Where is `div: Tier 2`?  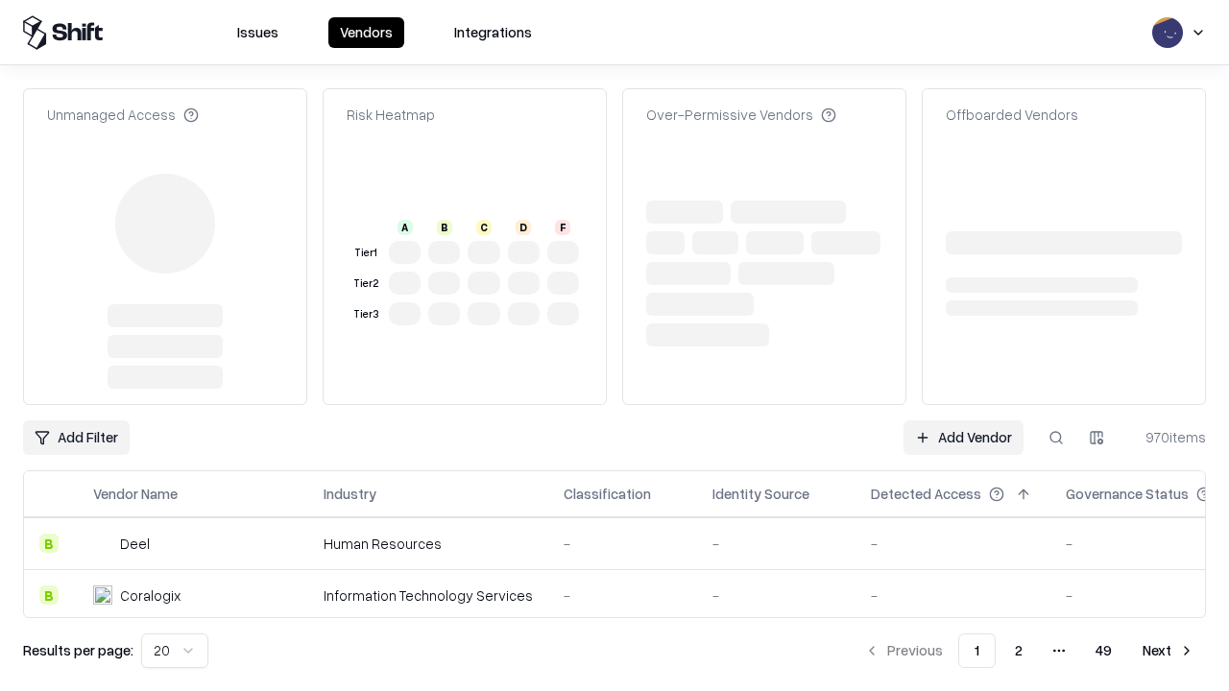 div: Tier 2 is located at coordinates (366, 283).